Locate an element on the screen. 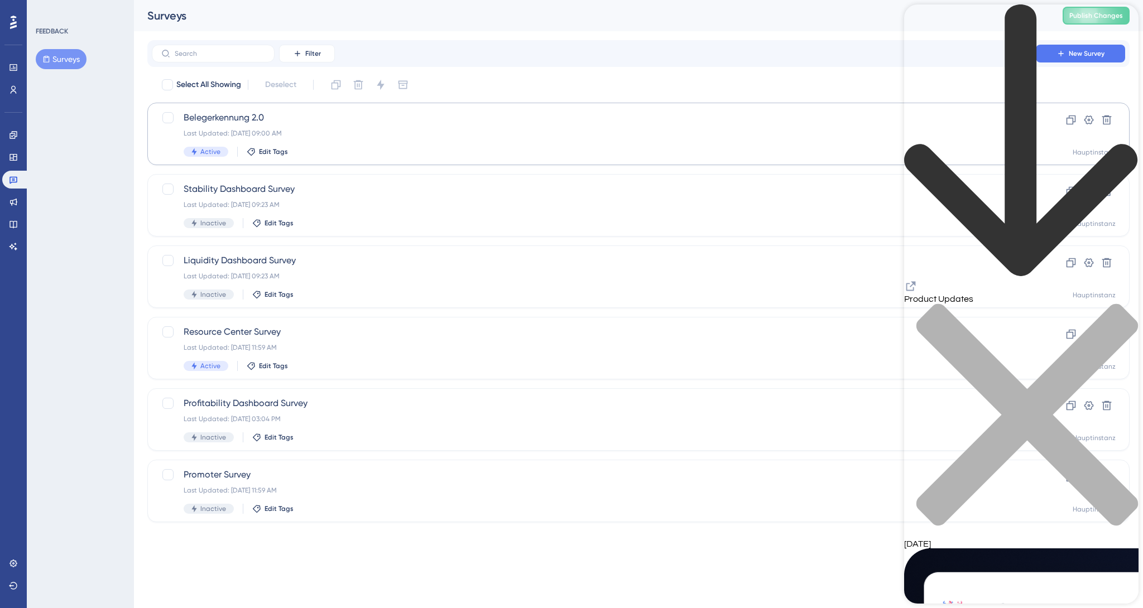  span: Deselect is located at coordinates (281, 85).